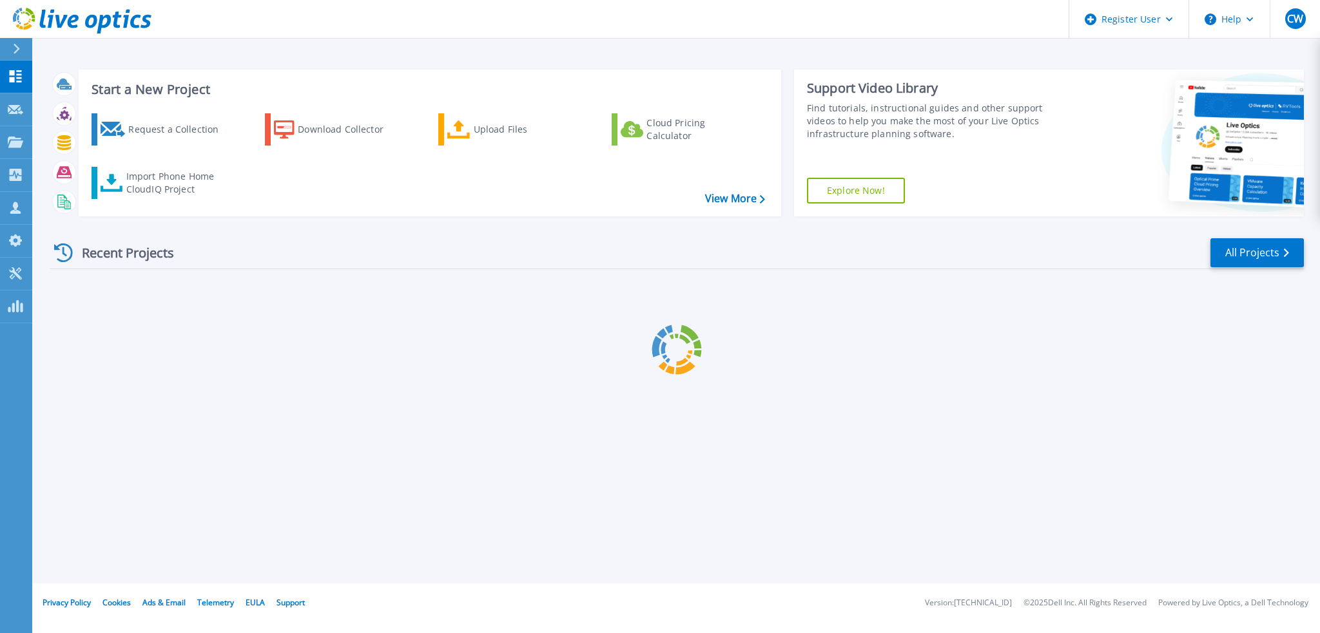  I want to click on div: Download Collector, so click(349, 130).